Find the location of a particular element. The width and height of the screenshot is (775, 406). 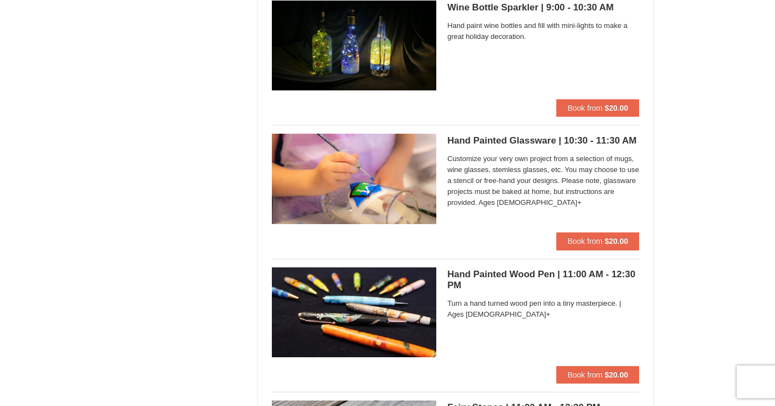

img: 6619869-1641-51665117.jpg is located at coordinates (354, 46).